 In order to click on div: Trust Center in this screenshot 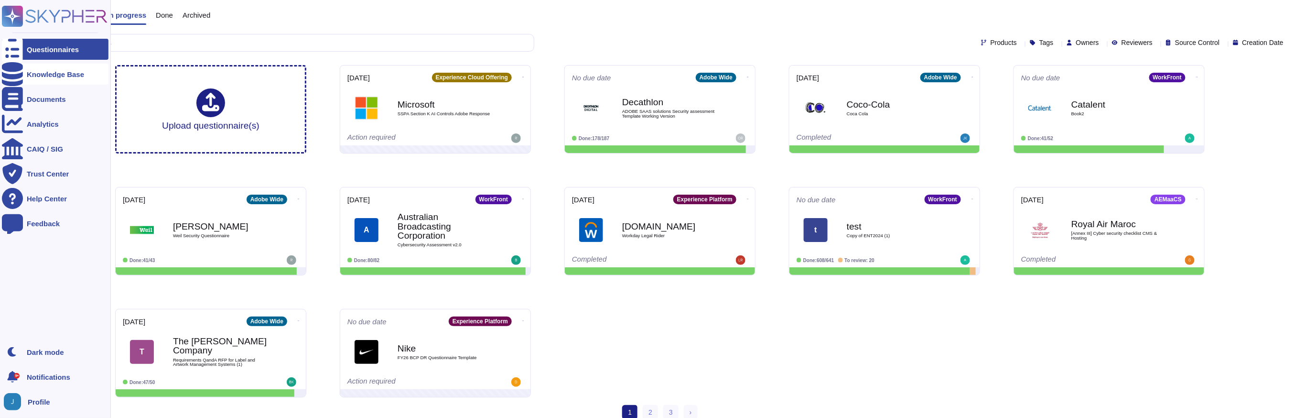, I will do `click(48, 173)`.